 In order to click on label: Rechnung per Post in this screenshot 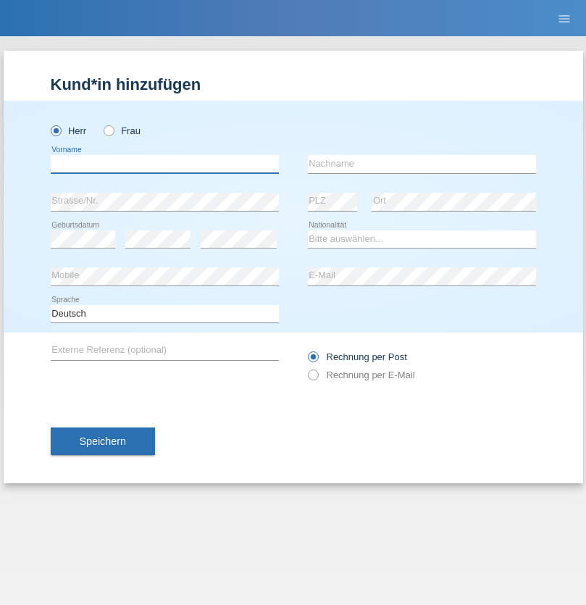, I will do `click(357, 357)`.